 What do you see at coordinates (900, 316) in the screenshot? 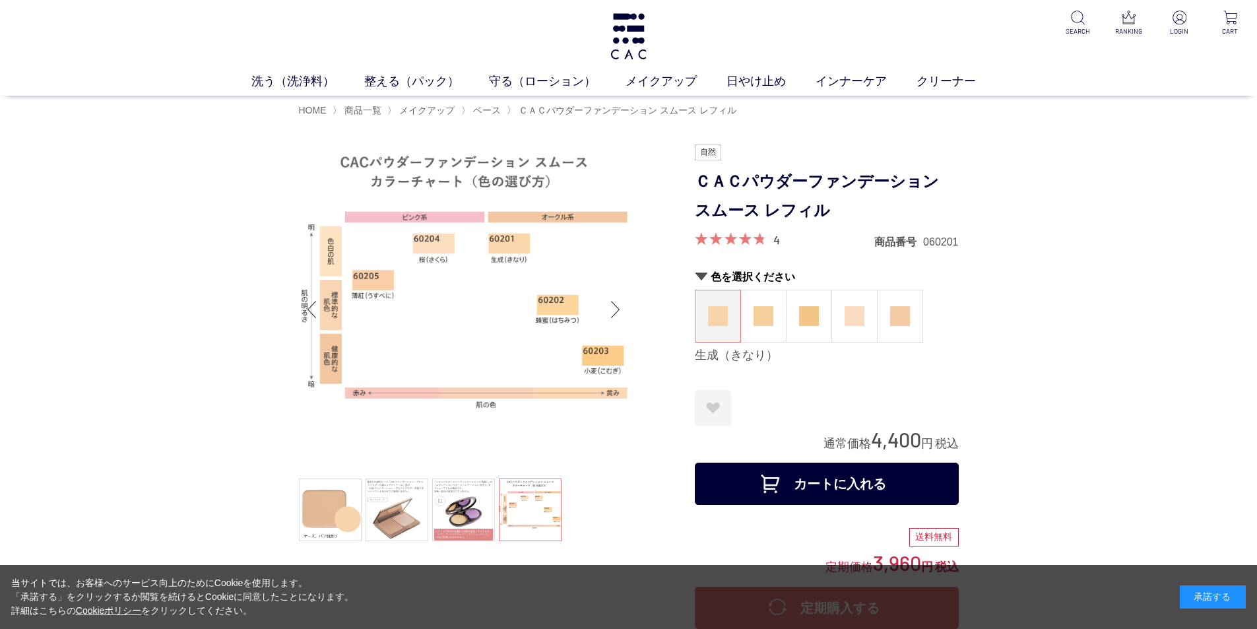
I see `img: 薄紅（うすべに）` at bounding box center [900, 316].